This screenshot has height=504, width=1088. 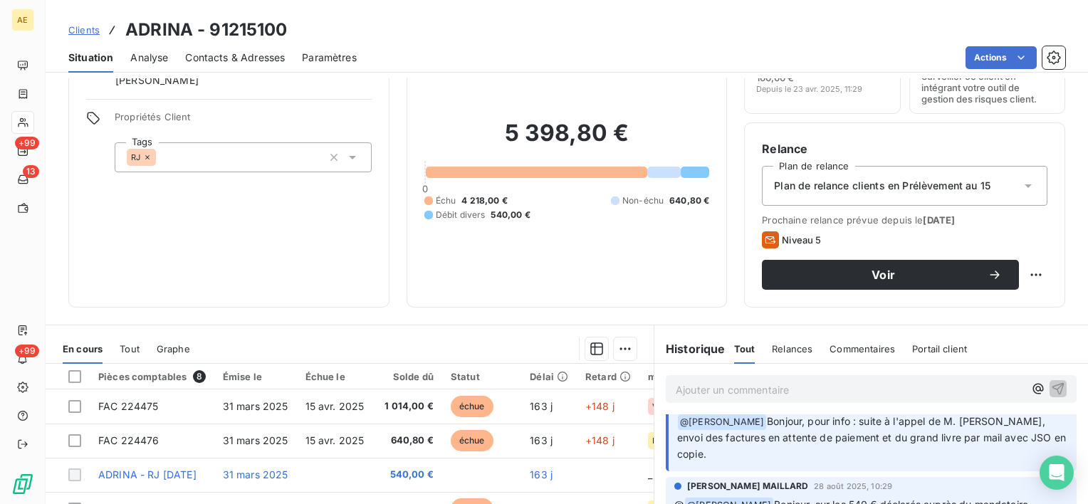 I want to click on span: 0, so click(x=425, y=189).